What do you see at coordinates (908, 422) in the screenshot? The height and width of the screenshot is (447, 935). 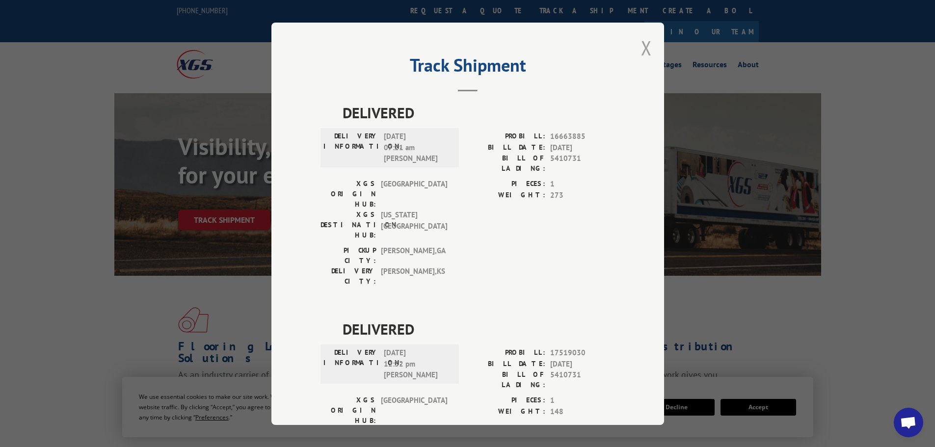 I see `div: Open chat` at bounding box center [908, 422].